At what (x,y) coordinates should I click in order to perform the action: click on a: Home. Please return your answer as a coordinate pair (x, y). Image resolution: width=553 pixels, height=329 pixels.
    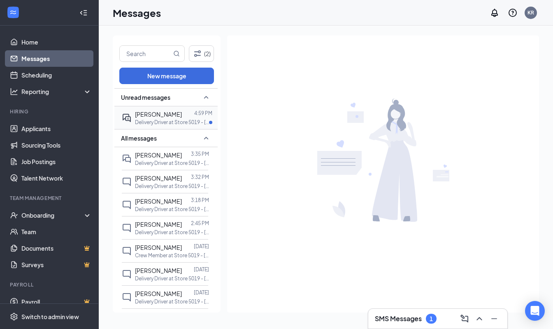
    Looking at the image, I should click on (56, 42).